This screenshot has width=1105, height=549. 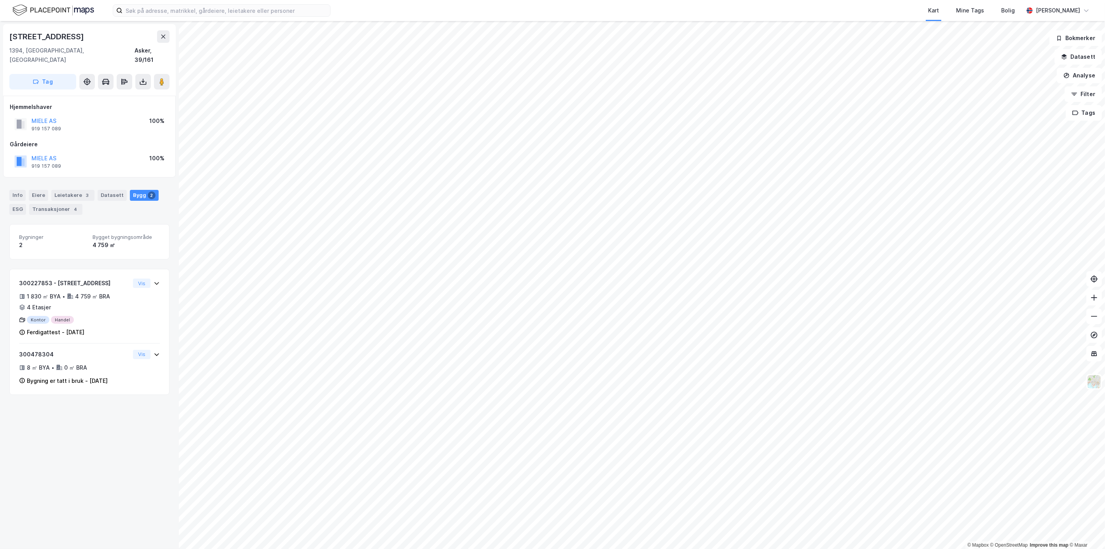 I want to click on div: Mine Tags, so click(x=970, y=10).